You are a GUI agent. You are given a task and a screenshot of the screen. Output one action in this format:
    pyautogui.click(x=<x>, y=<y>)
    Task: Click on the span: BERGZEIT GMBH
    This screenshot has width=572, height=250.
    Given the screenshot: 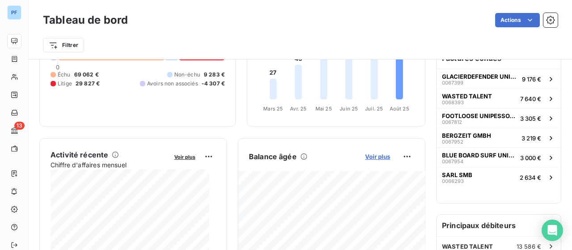 What is the action you would take?
    pyautogui.click(x=467, y=135)
    